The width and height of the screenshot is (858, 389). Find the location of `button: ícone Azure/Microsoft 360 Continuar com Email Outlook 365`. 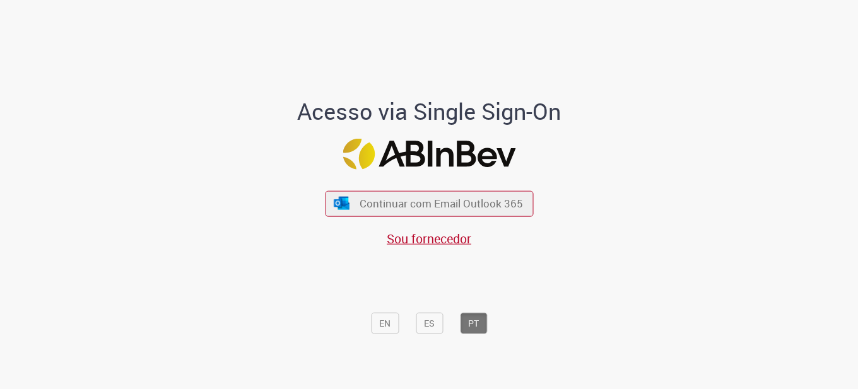

button: ícone Azure/Microsoft 360 Continuar com Email Outlook 365 is located at coordinates (429, 203).